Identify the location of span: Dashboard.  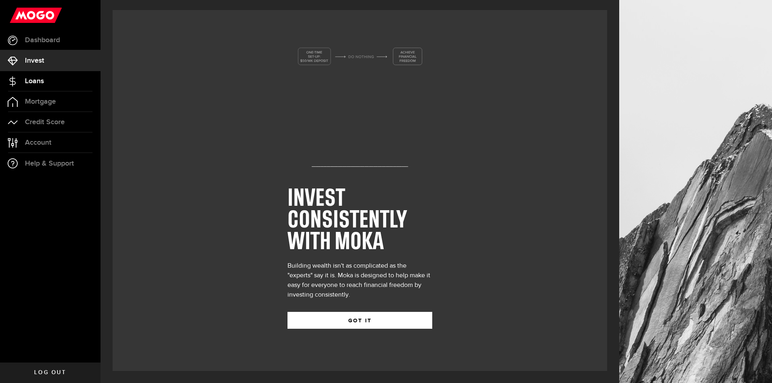
(42, 40).